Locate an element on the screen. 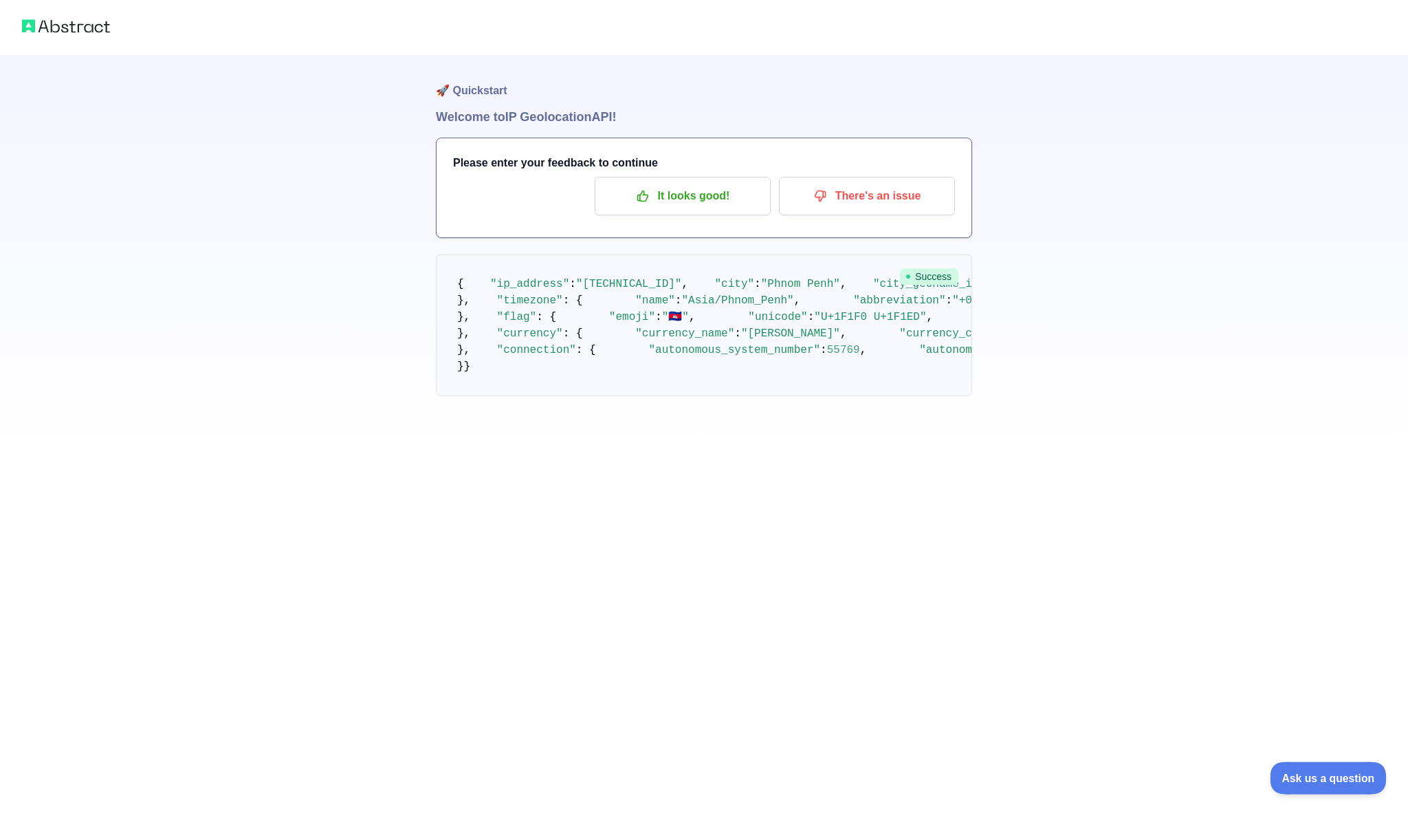 This screenshot has width=1408, height=820. h1: 🚀 Quickstart is located at coordinates (704, 81).